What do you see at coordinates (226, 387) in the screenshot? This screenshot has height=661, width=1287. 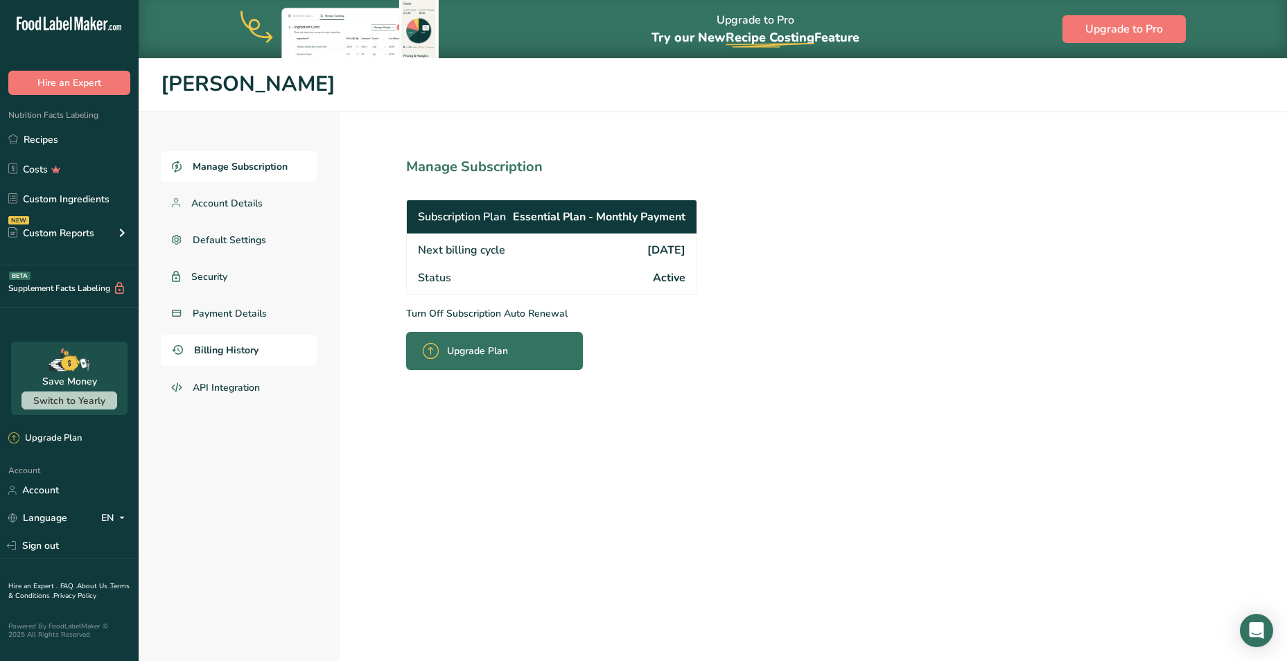 I see `span: API Integration` at bounding box center [226, 387].